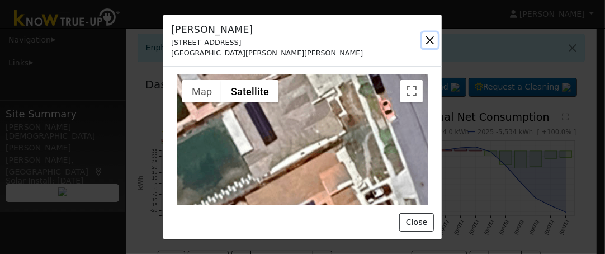 Image resolution: width=605 pixels, height=254 pixels. Describe the element at coordinates (202, 91) in the screenshot. I see `button: Show street map` at that location.